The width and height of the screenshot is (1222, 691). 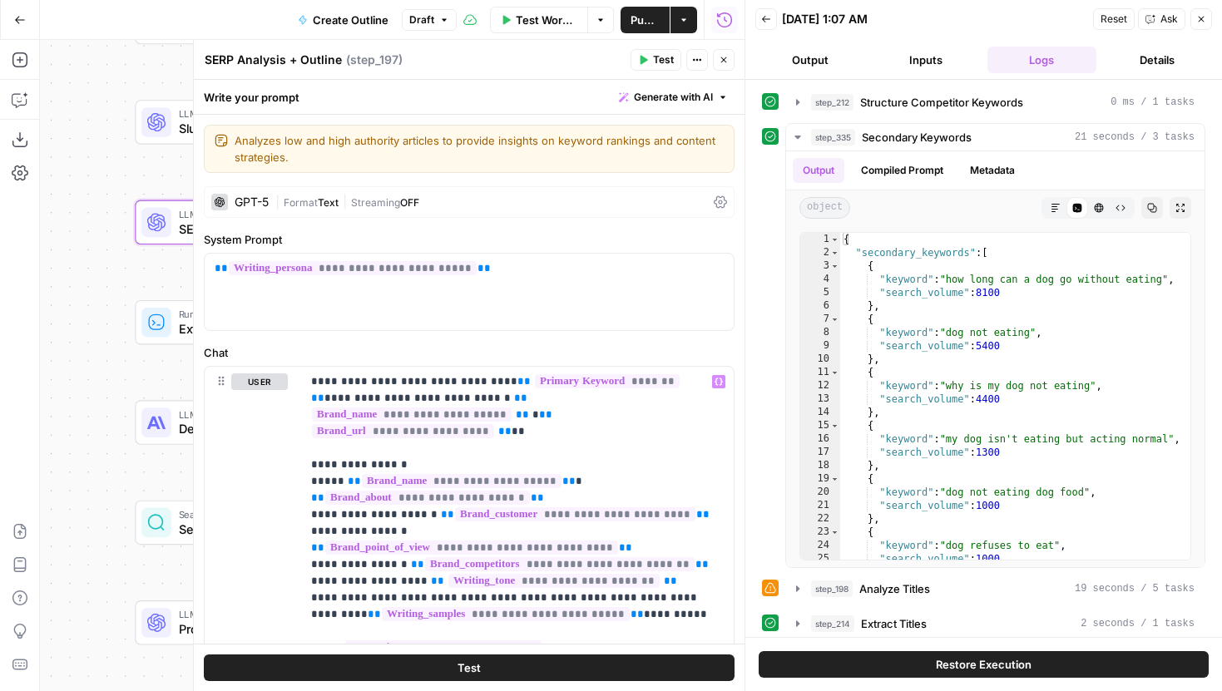 I want to click on span: Structure Competitor Keywords, so click(x=942, y=102).